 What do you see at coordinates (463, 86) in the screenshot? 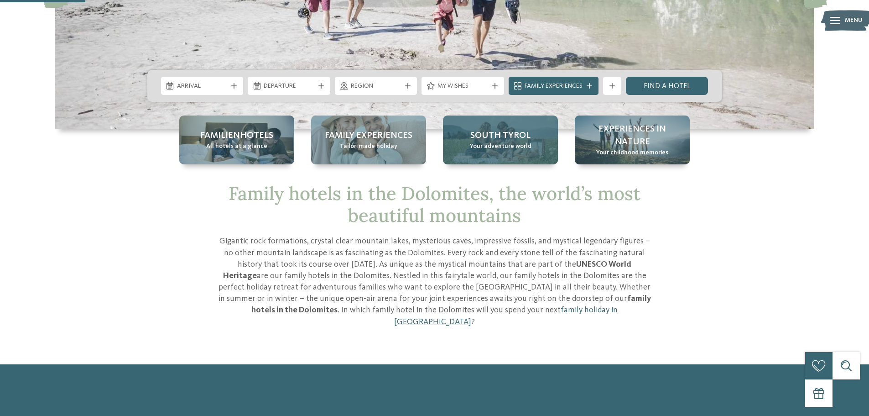
I see `span: My wishes` at bounding box center [463, 86].